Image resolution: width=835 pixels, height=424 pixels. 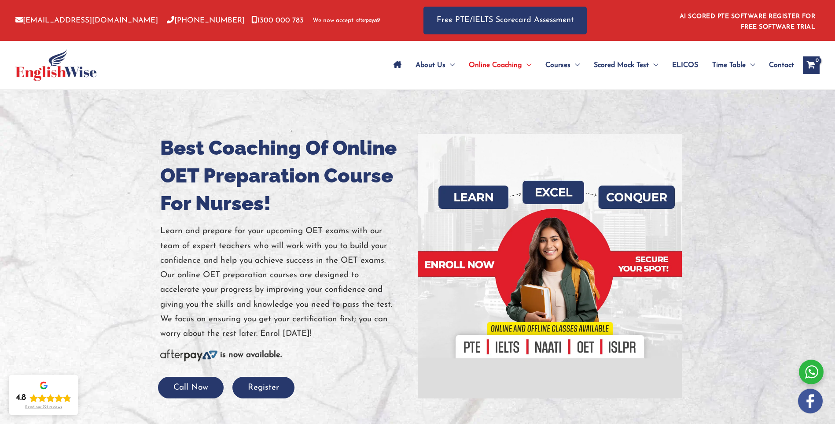 What do you see at coordinates (191, 387) in the screenshot?
I see `button: Call Now` at bounding box center [191, 387].